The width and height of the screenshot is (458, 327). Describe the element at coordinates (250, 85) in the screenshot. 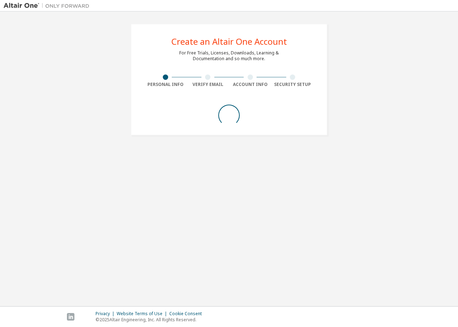

I see `div: Account Info` at that location.